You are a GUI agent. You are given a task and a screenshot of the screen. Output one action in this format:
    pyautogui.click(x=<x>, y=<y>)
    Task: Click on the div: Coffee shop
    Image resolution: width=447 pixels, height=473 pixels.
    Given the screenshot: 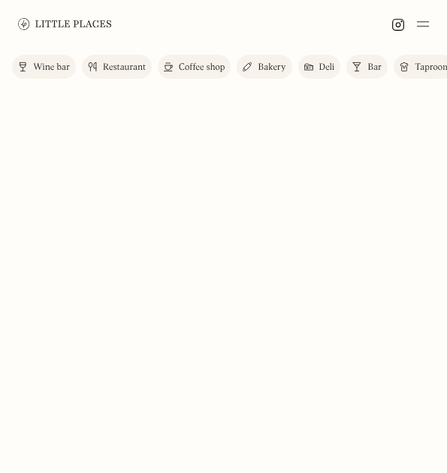 What is the action you would take?
    pyautogui.click(x=201, y=68)
    